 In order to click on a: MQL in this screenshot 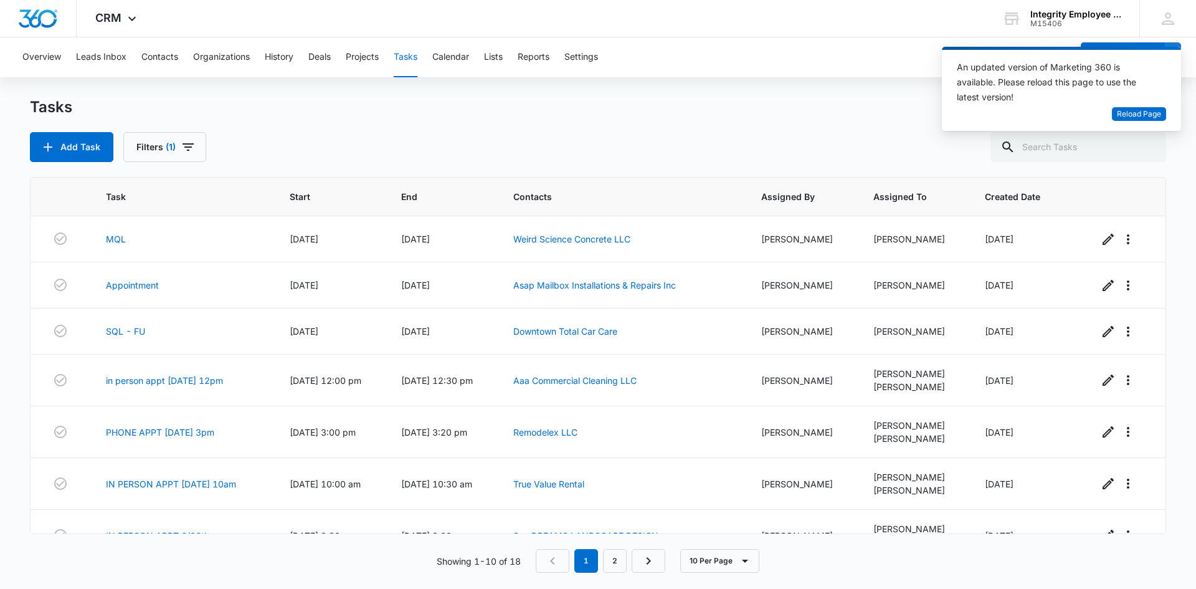, I will do `click(116, 239)`.